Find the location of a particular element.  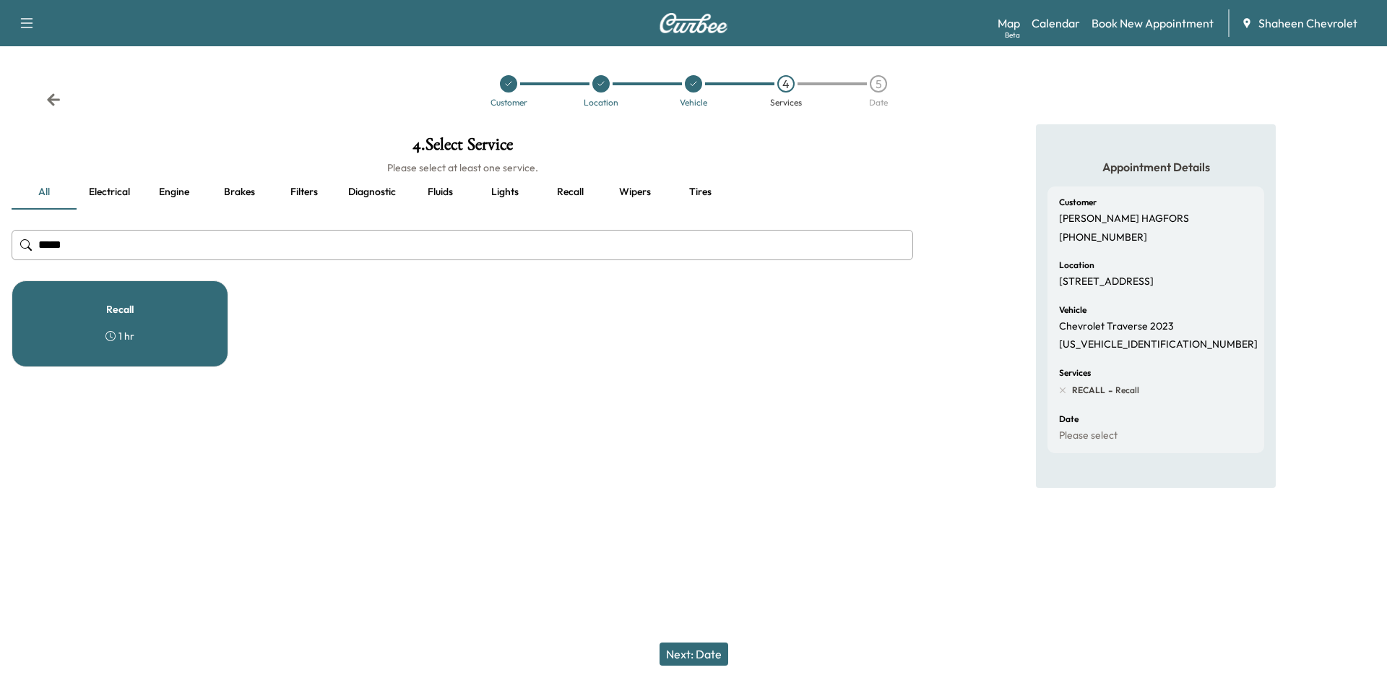

span: RECALL is located at coordinates (1088, 390).